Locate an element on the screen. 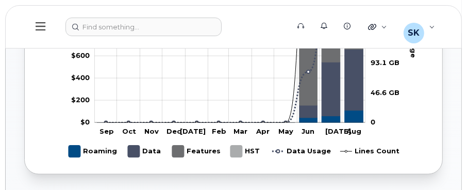 This screenshot has height=190, width=467. tspan: Sep is located at coordinates (107, 131).